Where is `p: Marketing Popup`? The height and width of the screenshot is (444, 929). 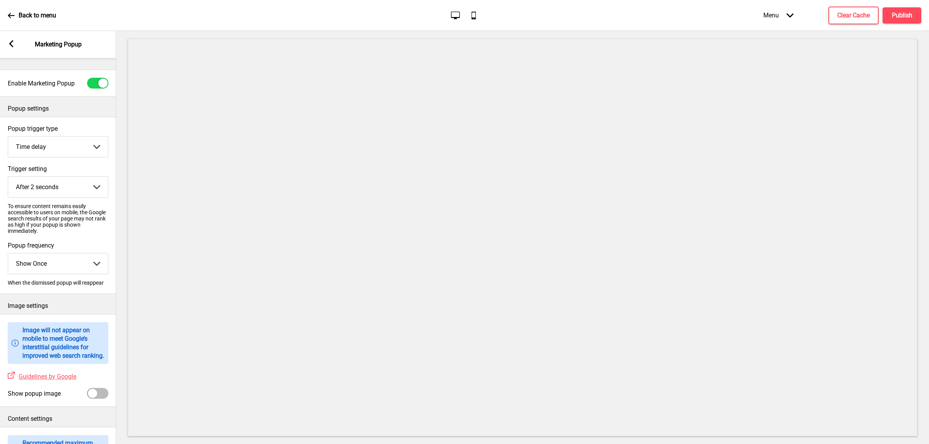 p: Marketing Popup is located at coordinates (58, 44).